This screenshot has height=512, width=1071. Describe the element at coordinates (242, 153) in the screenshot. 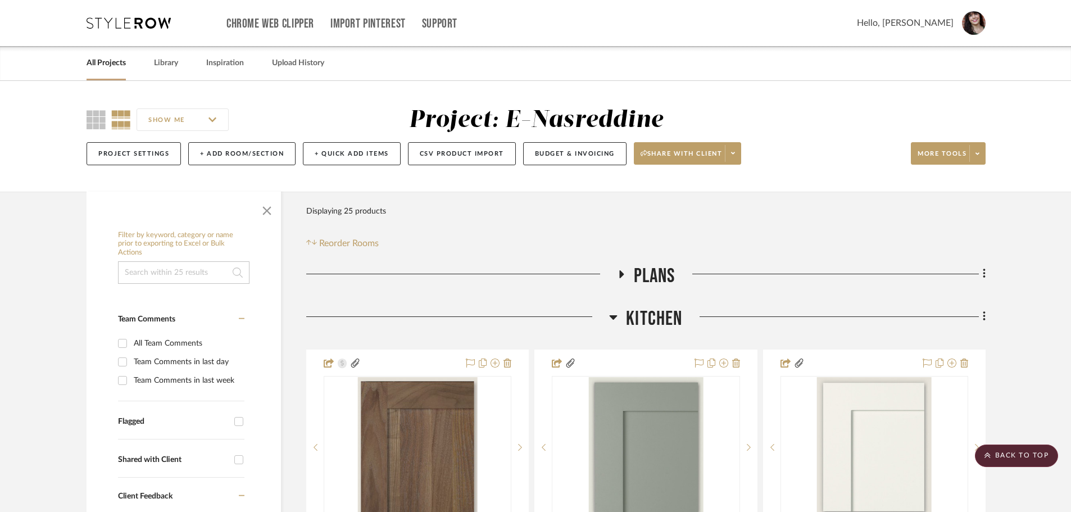

I see `button: + Add Room/Section` at that location.